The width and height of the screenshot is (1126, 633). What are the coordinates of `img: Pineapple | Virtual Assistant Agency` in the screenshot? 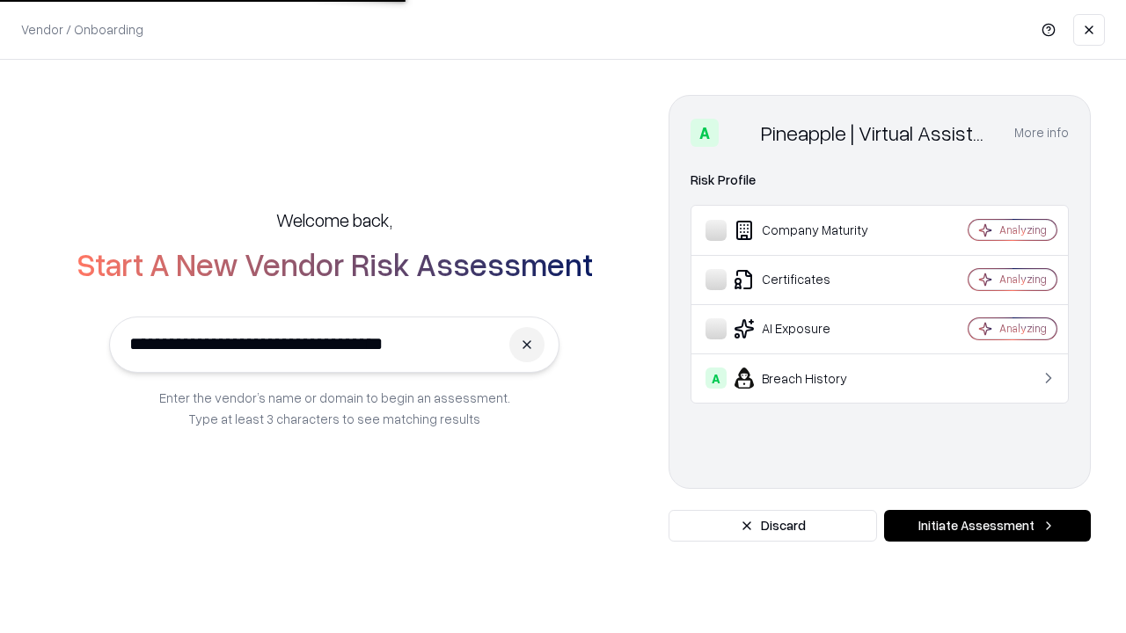 It's located at (740, 133).